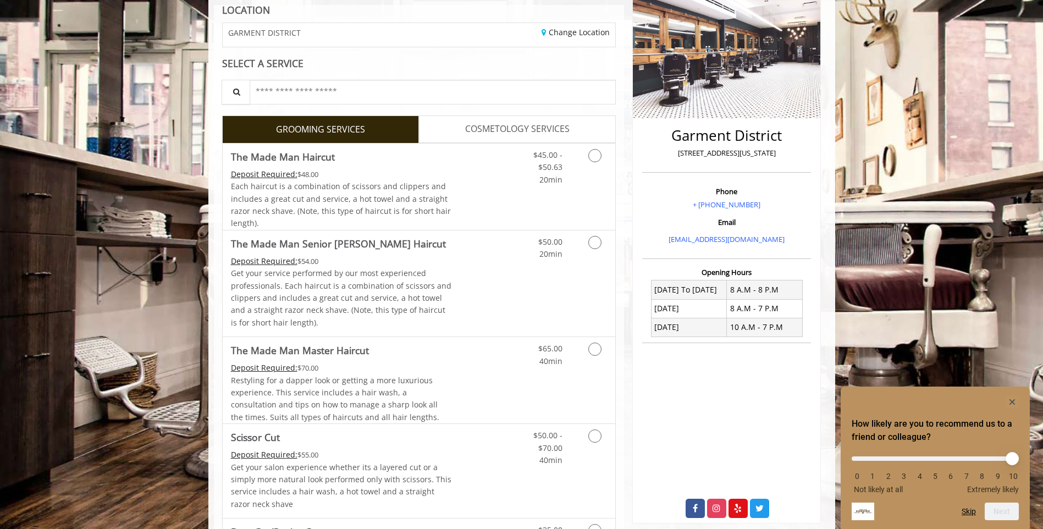  Describe the element at coordinates (969, 511) in the screenshot. I see `button: Skip` at that location.